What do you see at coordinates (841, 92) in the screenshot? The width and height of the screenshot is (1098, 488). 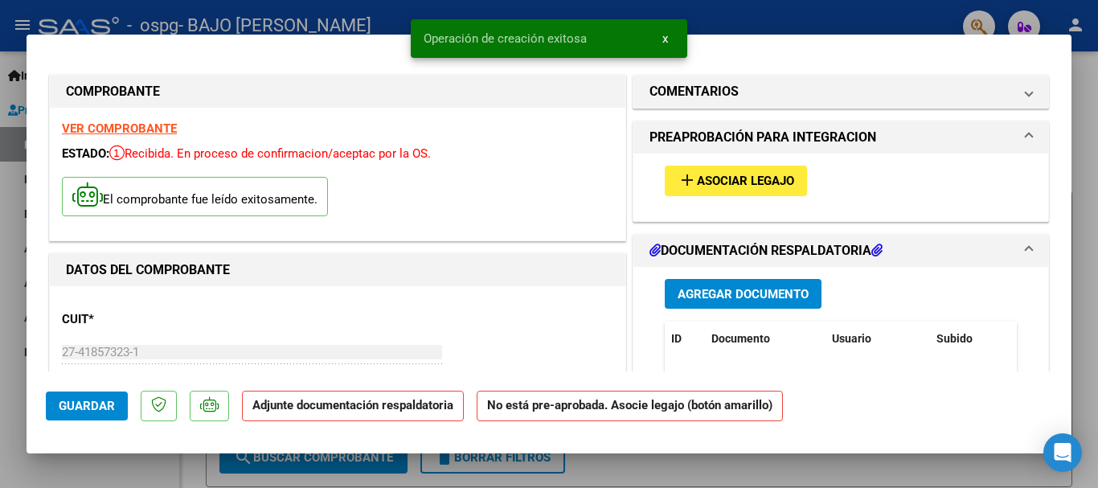 I see `mat-expansion-panel-header: COMENTARIOS` at bounding box center [841, 92].